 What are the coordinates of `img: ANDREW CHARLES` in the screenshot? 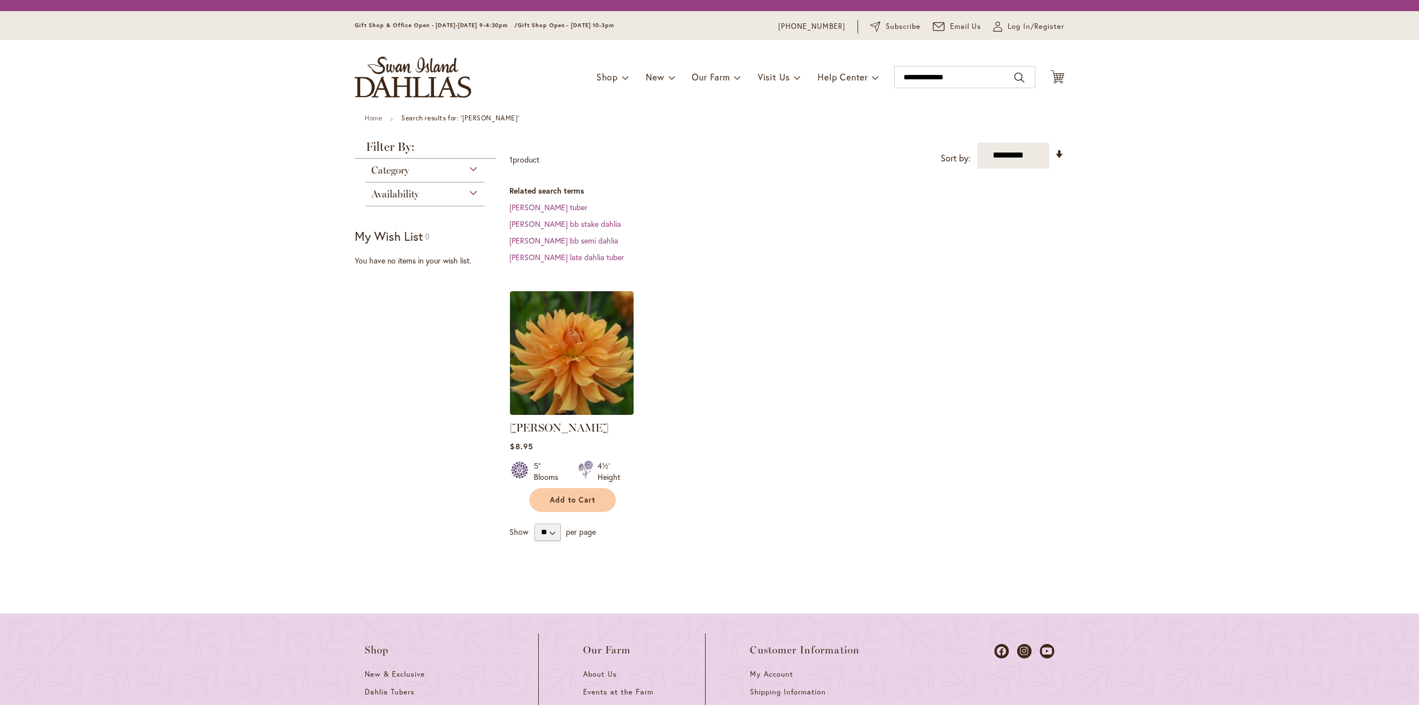 It's located at (572, 353).